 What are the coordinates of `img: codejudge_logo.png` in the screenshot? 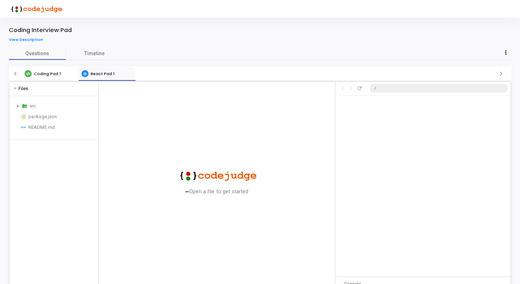 It's located at (216, 175).